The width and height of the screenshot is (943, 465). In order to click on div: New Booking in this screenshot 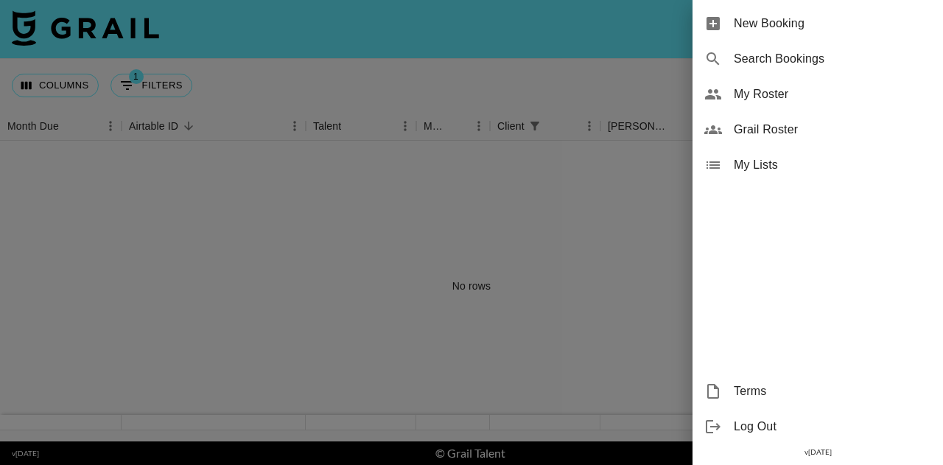, I will do `click(818, 24)`.